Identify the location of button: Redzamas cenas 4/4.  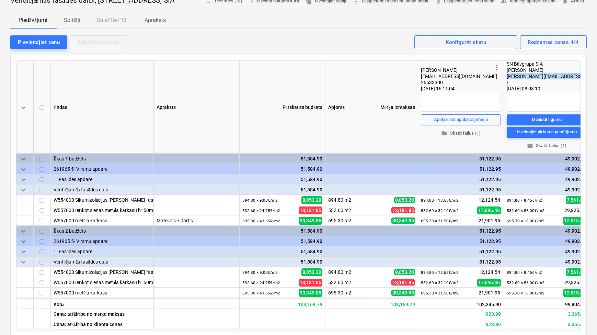
(553, 42).